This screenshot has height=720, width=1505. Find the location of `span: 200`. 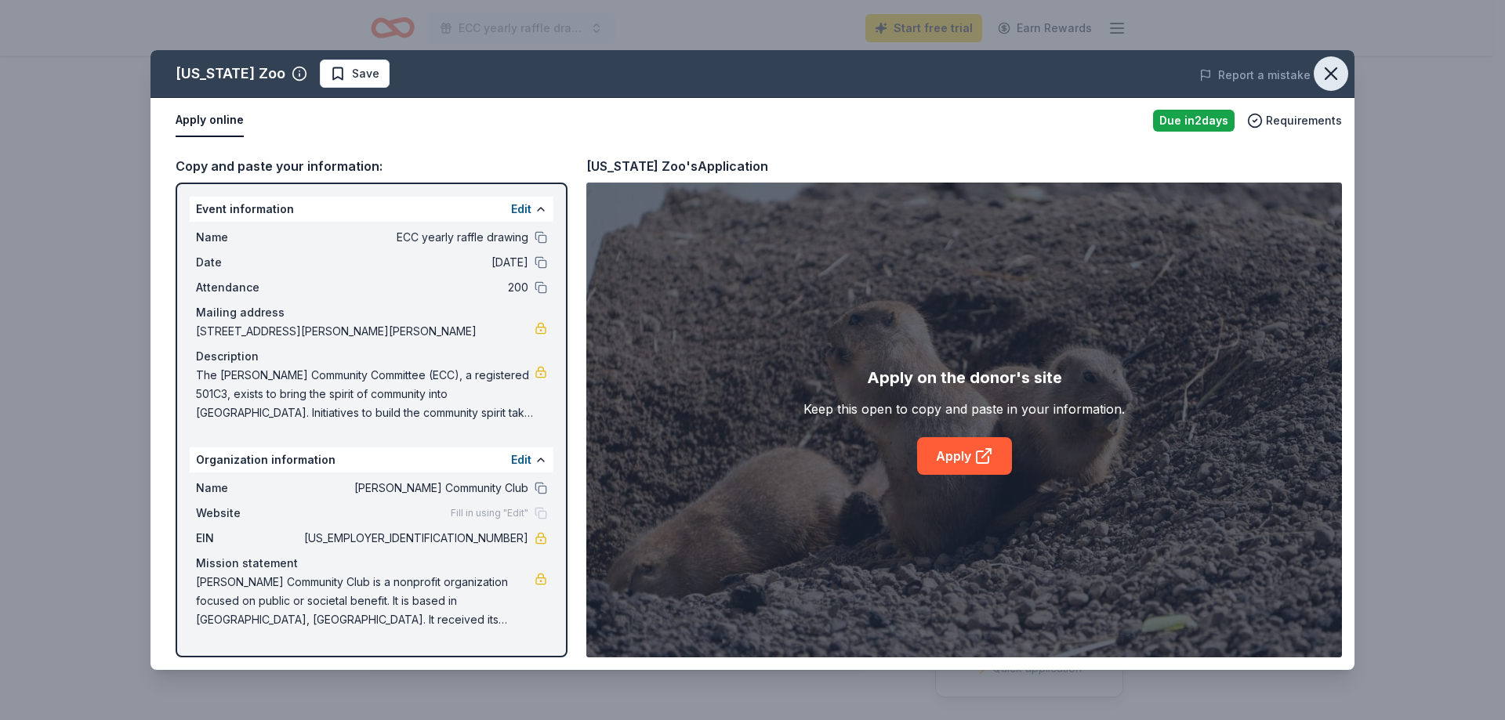

span: 200 is located at coordinates (415, 288).